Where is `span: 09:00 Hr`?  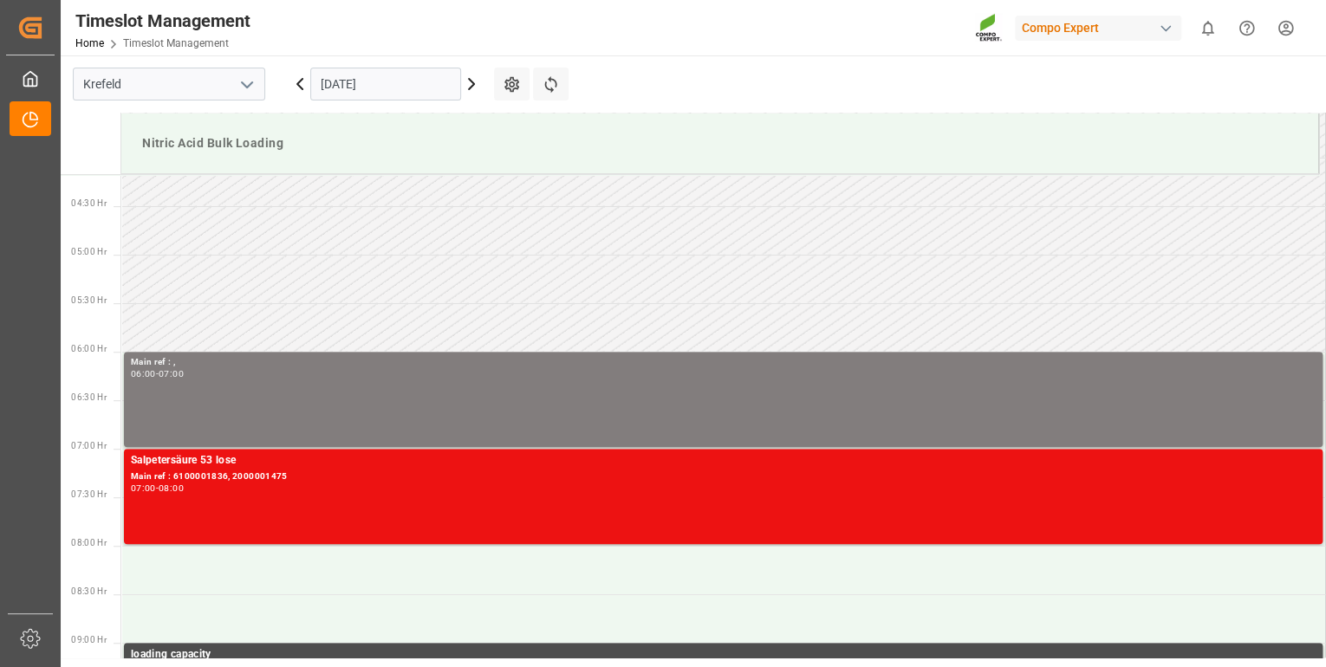
span: 09:00 Hr is located at coordinates (88, 640).